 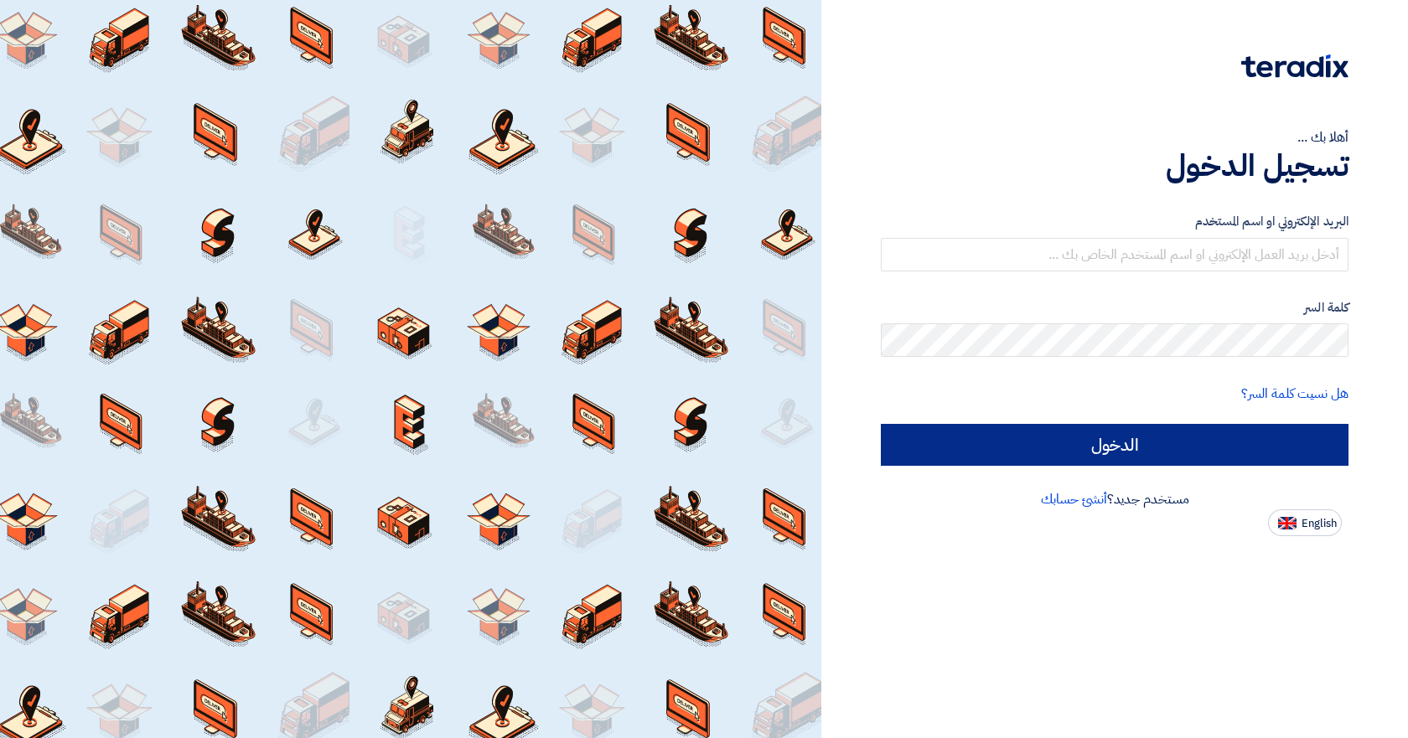 I want to click on img: Teradix logo, so click(x=1295, y=66).